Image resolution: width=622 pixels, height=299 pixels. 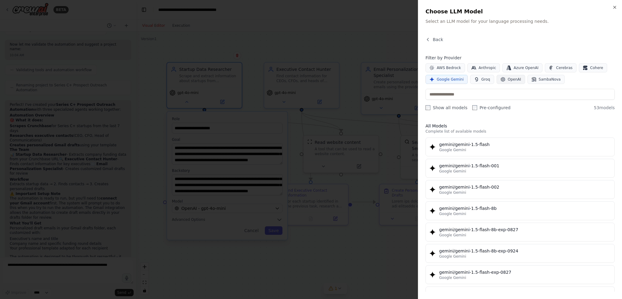 What do you see at coordinates (520, 12) in the screenshot?
I see `h2: Choose LLM Model` at bounding box center [520, 12].